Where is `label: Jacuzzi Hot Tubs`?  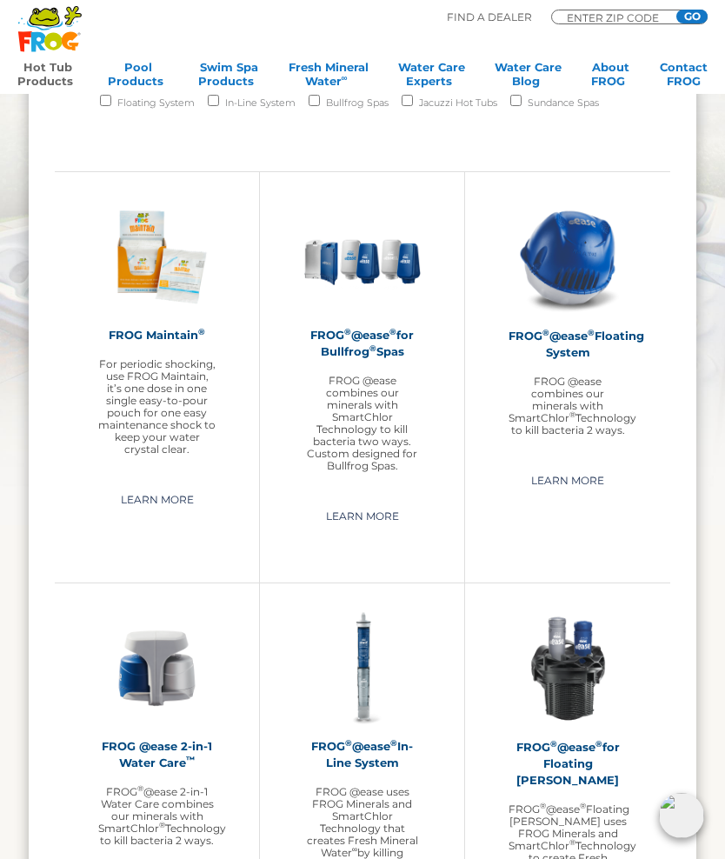
label: Jacuzzi Hot Tubs is located at coordinates (458, 103).